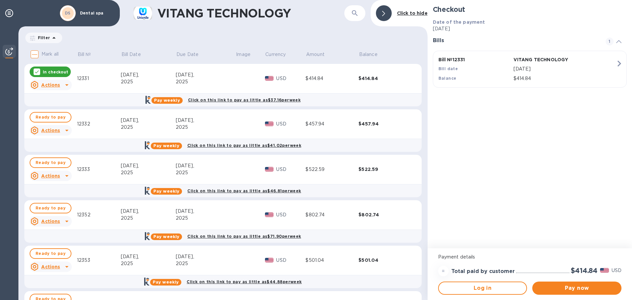 Image resolution: width=632 pixels, height=300 pixels. I want to click on div: 12331, so click(99, 78).